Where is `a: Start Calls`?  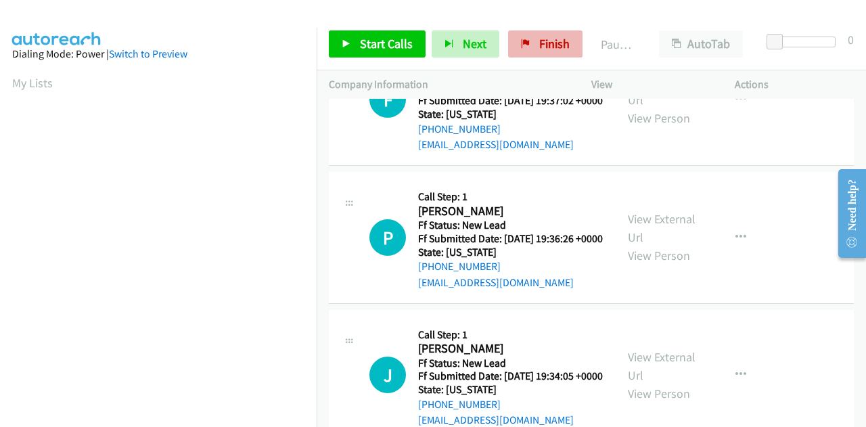 a: Start Calls is located at coordinates (377, 44).